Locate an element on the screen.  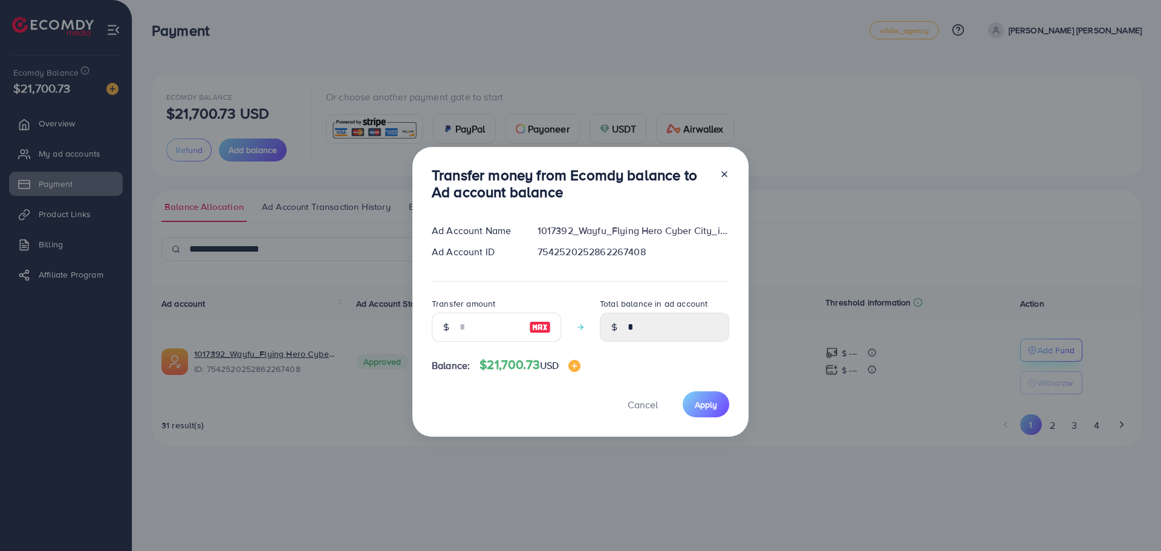
h4: $21,700.73 is located at coordinates (530, 365).